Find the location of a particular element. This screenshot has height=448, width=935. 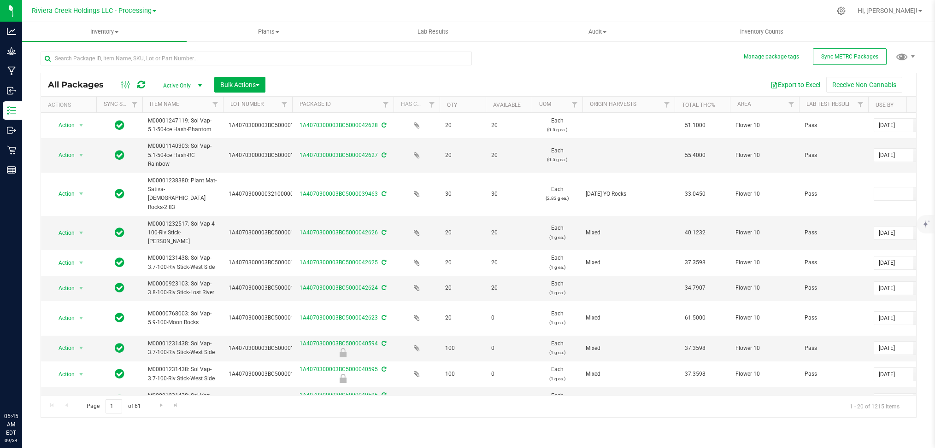

button: Bulk Actions is located at coordinates (240, 85).